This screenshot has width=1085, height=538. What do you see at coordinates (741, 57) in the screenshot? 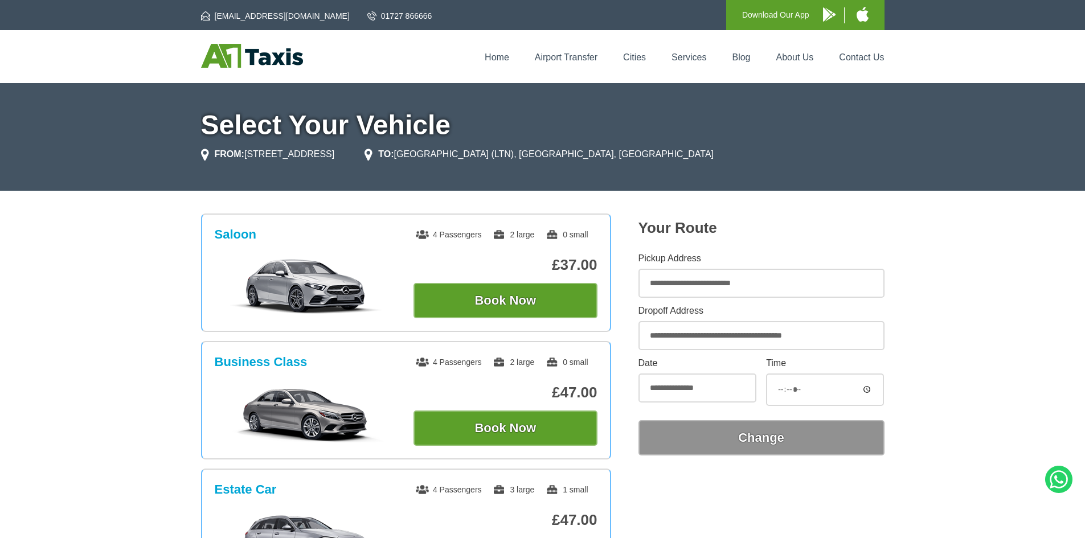
I see `a: Blog` at bounding box center [741, 57].